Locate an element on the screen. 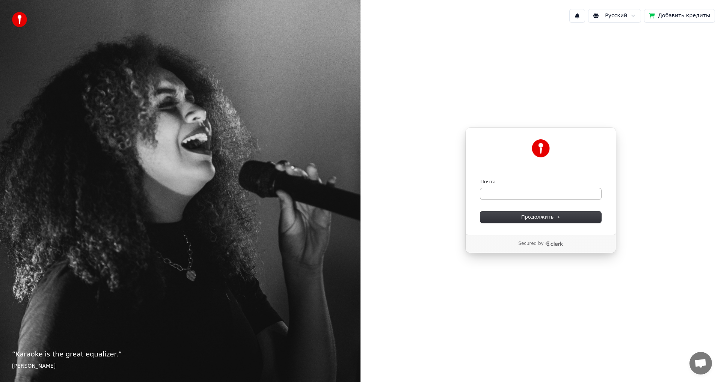  button: Добавить кредиты is located at coordinates (680, 16).